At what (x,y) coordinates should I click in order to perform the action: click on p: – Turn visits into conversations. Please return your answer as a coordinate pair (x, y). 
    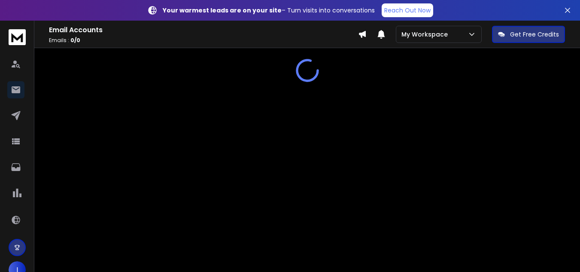
    Looking at the image, I should click on (269, 10).